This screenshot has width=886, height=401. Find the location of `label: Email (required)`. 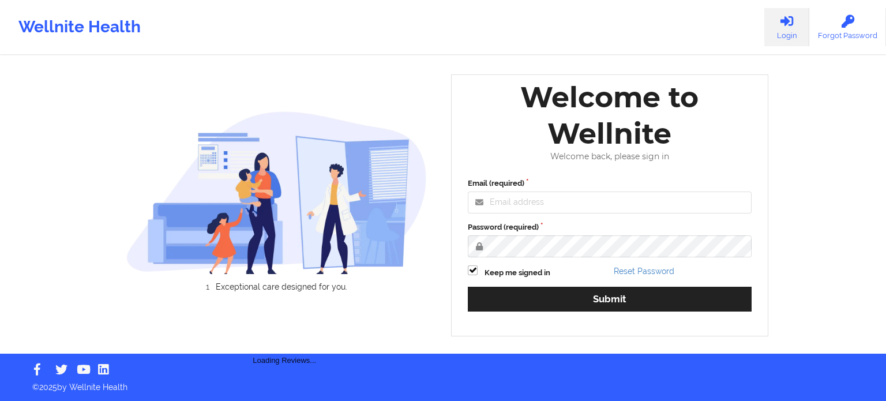

label: Email (required) is located at coordinates (610, 183).